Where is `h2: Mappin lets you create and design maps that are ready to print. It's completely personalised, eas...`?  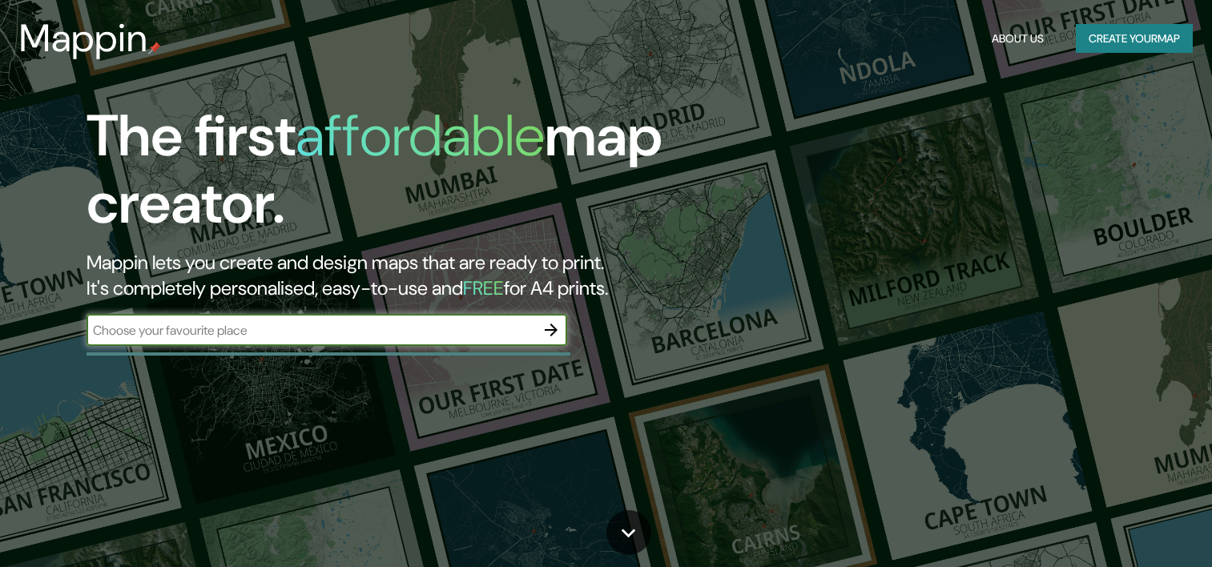 h2: Mappin lets you create and design maps that are ready to print. It's completely personalised, eas... is located at coordinates (389, 276).